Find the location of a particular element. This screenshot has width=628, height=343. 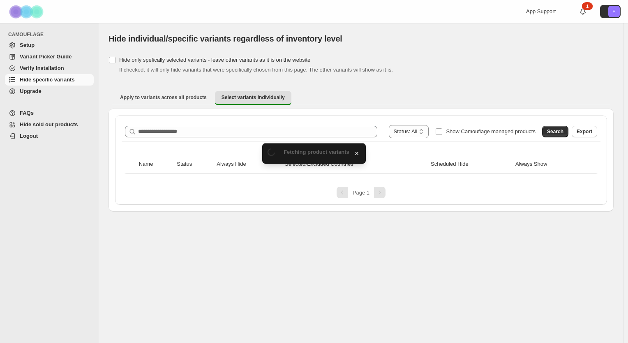

a: Hide specific variants is located at coordinates (49, 80).